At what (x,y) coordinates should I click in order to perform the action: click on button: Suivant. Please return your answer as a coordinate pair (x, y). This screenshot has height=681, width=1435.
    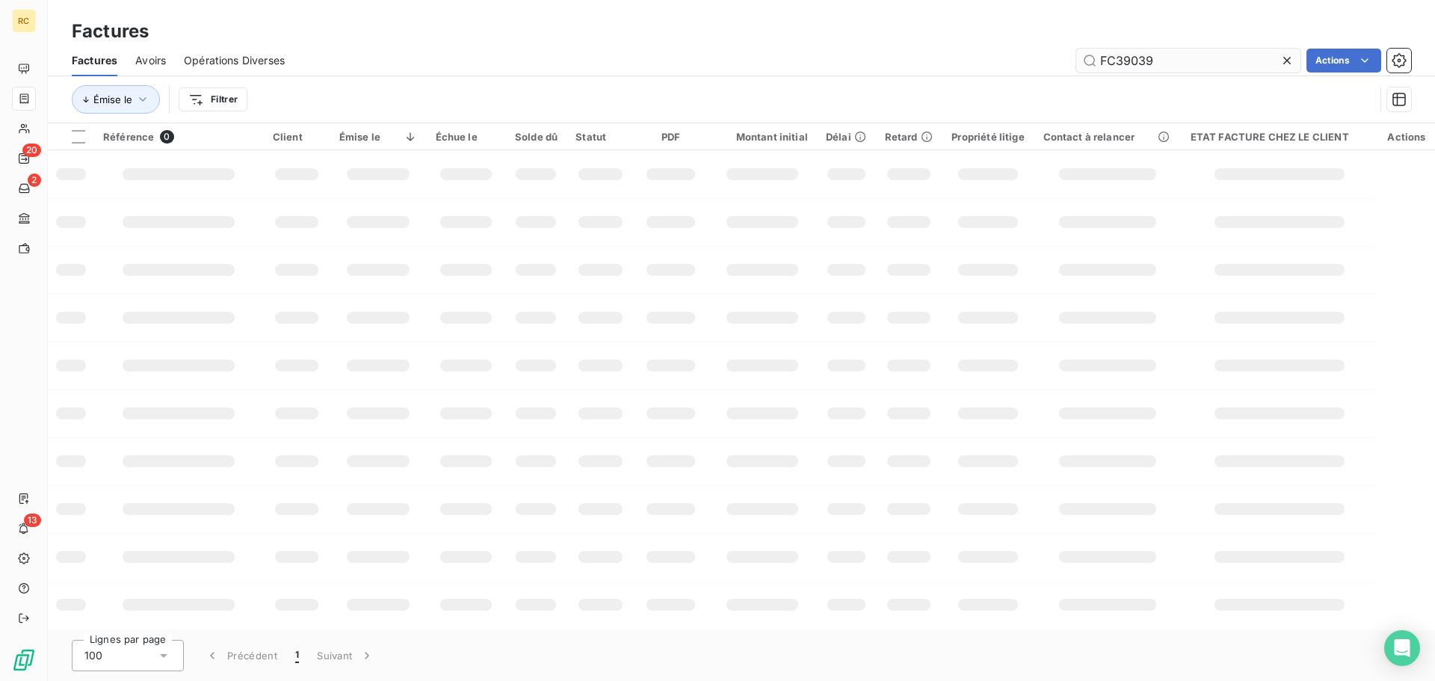
    Looking at the image, I should click on (345, 656).